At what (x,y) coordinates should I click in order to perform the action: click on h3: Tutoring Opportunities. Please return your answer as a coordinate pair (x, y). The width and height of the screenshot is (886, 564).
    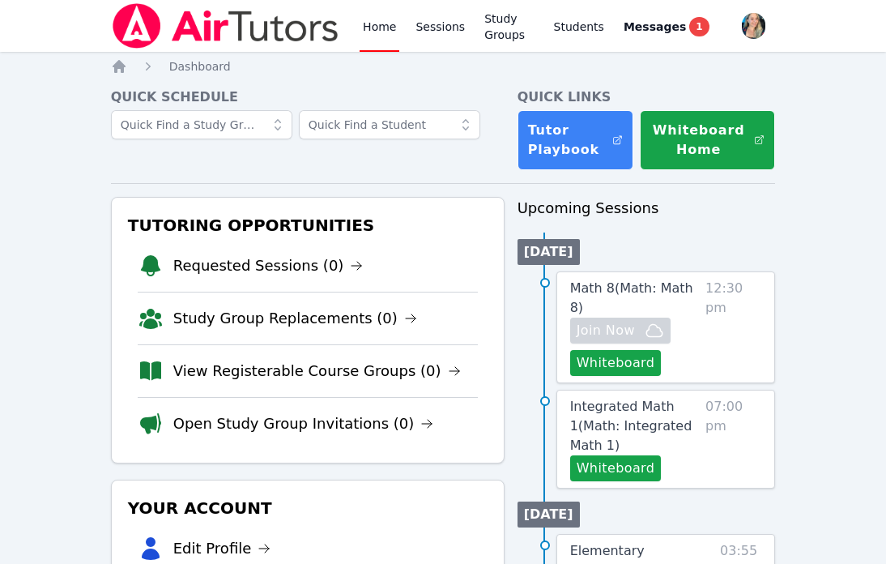
    Looking at the image, I should click on (308, 225).